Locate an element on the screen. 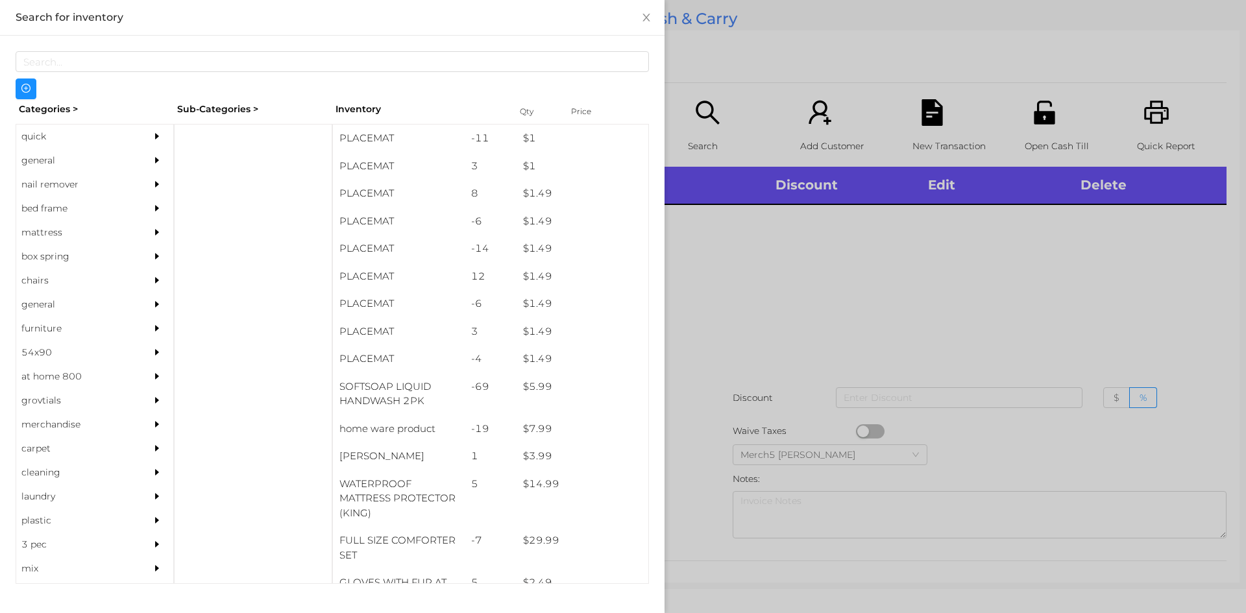 This screenshot has width=1246, height=613. div: grovtials is located at coordinates (75, 400).